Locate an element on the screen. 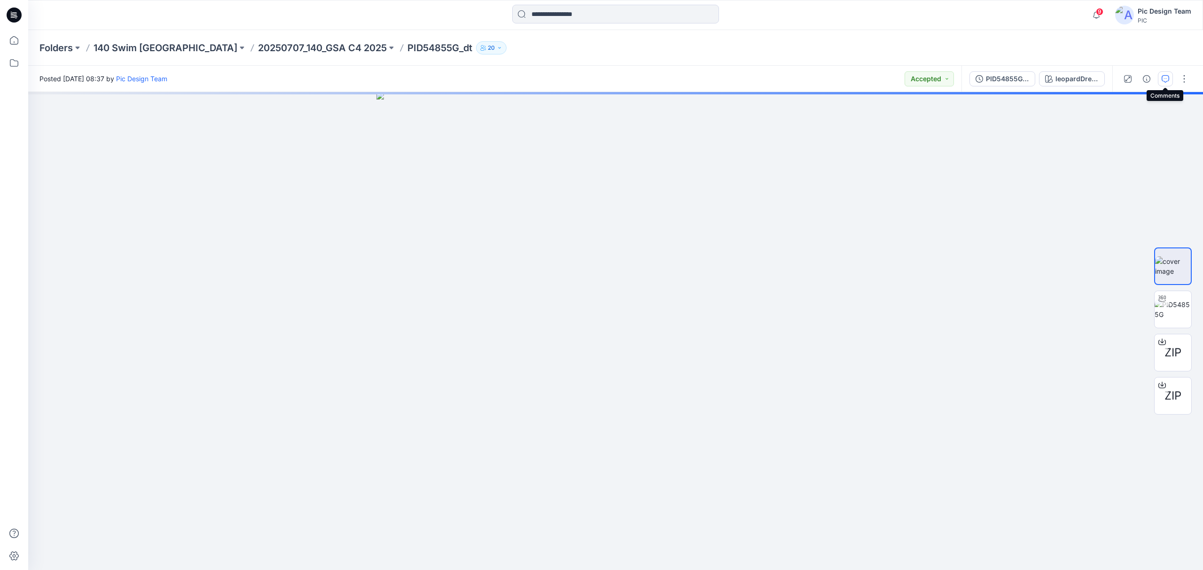  button: leopardDreams is located at coordinates (1071, 79).